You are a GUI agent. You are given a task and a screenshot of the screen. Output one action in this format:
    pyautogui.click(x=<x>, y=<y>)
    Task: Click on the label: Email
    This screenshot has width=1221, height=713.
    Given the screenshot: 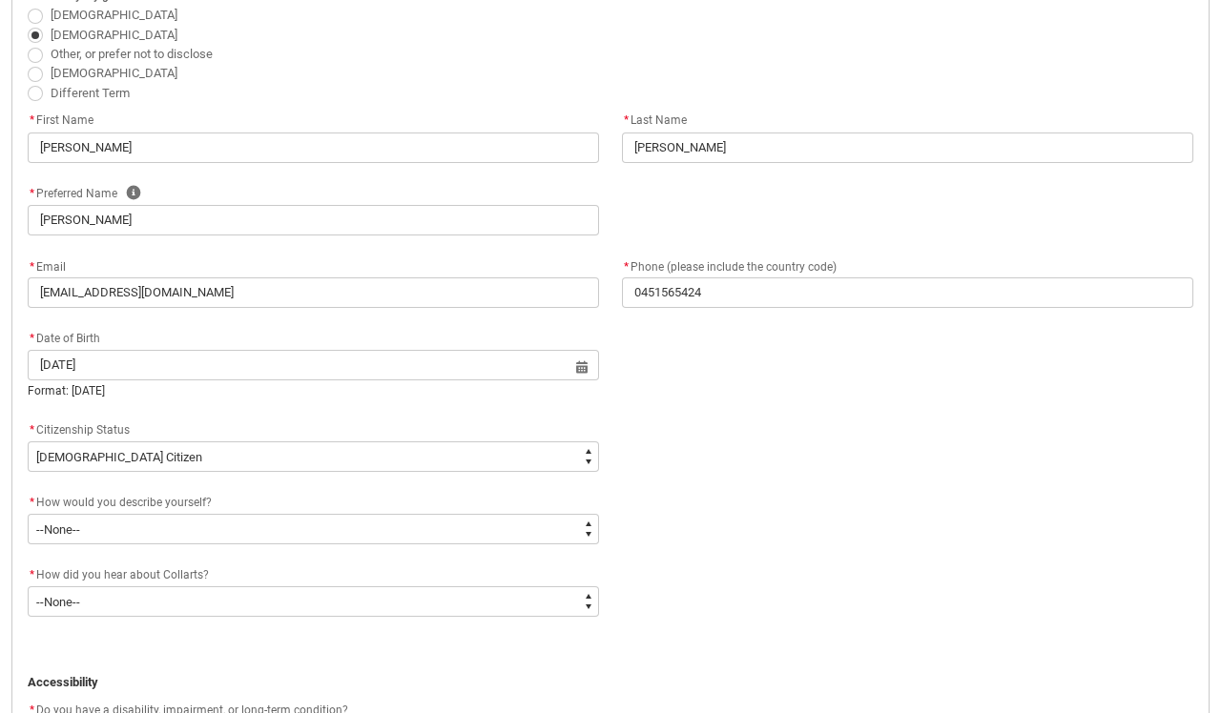 What is the action you would take?
    pyautogui.click(x=51, y=265)
    